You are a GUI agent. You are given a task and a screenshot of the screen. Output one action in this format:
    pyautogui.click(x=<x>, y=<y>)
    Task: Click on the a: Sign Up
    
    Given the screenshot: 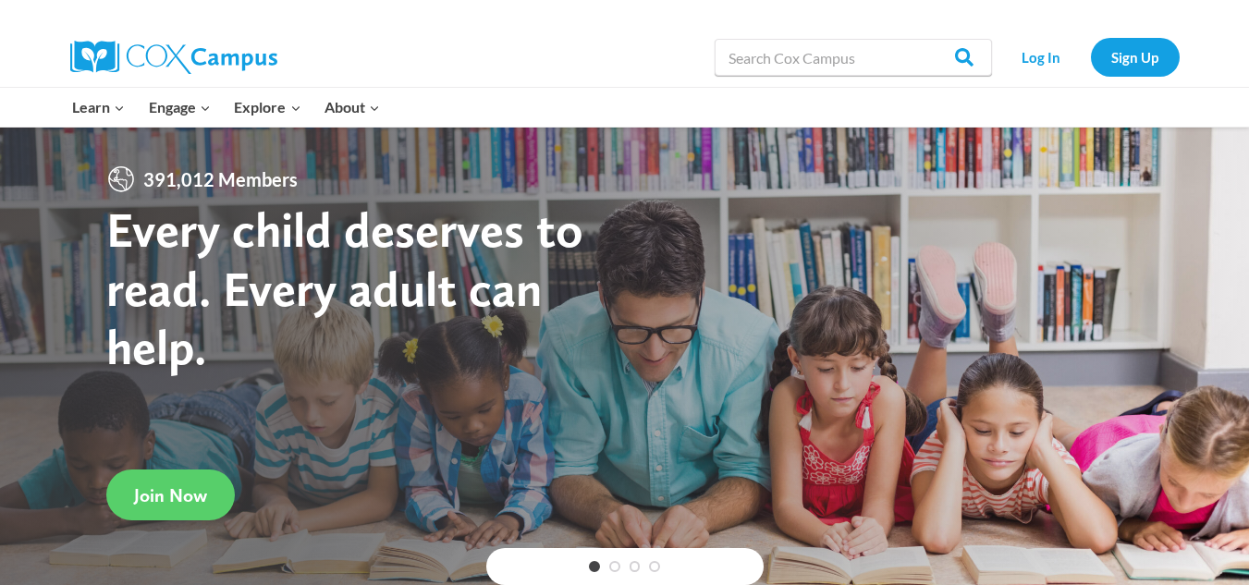 What is the action you would take?
    pyautogui.click(x=1135, y=56)
    